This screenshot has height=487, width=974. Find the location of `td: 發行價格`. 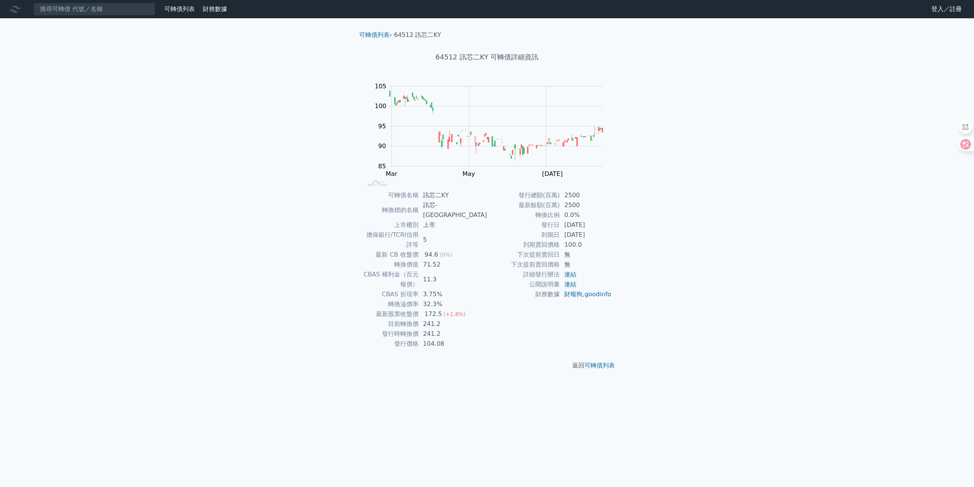

td: 發行價格 is located at coordinates (390, 344).